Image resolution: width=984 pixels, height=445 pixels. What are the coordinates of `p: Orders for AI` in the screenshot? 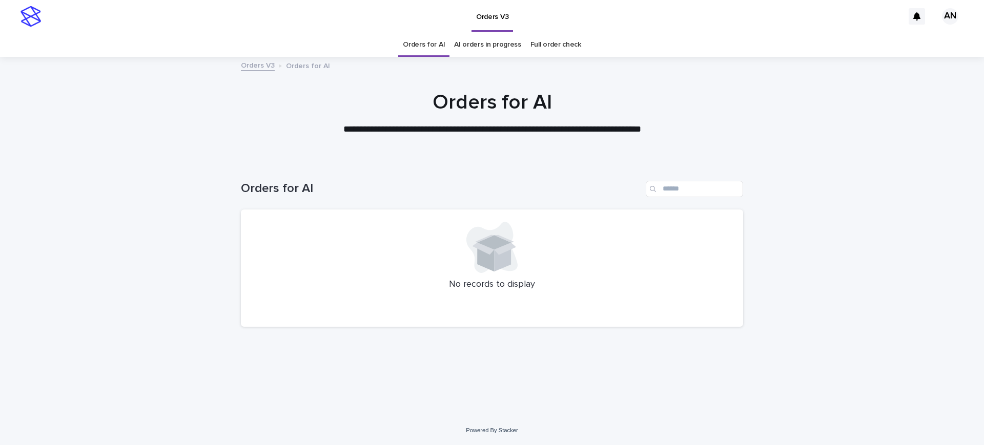 It's located at (308, 65).